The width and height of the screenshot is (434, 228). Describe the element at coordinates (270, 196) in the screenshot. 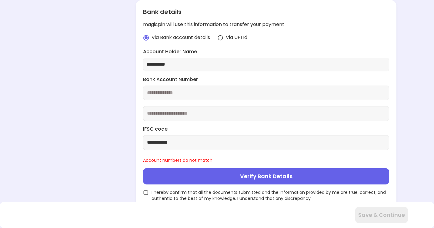

I see `span: I hereby confirm that all the documents submitted and the information provided by me are true, co...` at that location.